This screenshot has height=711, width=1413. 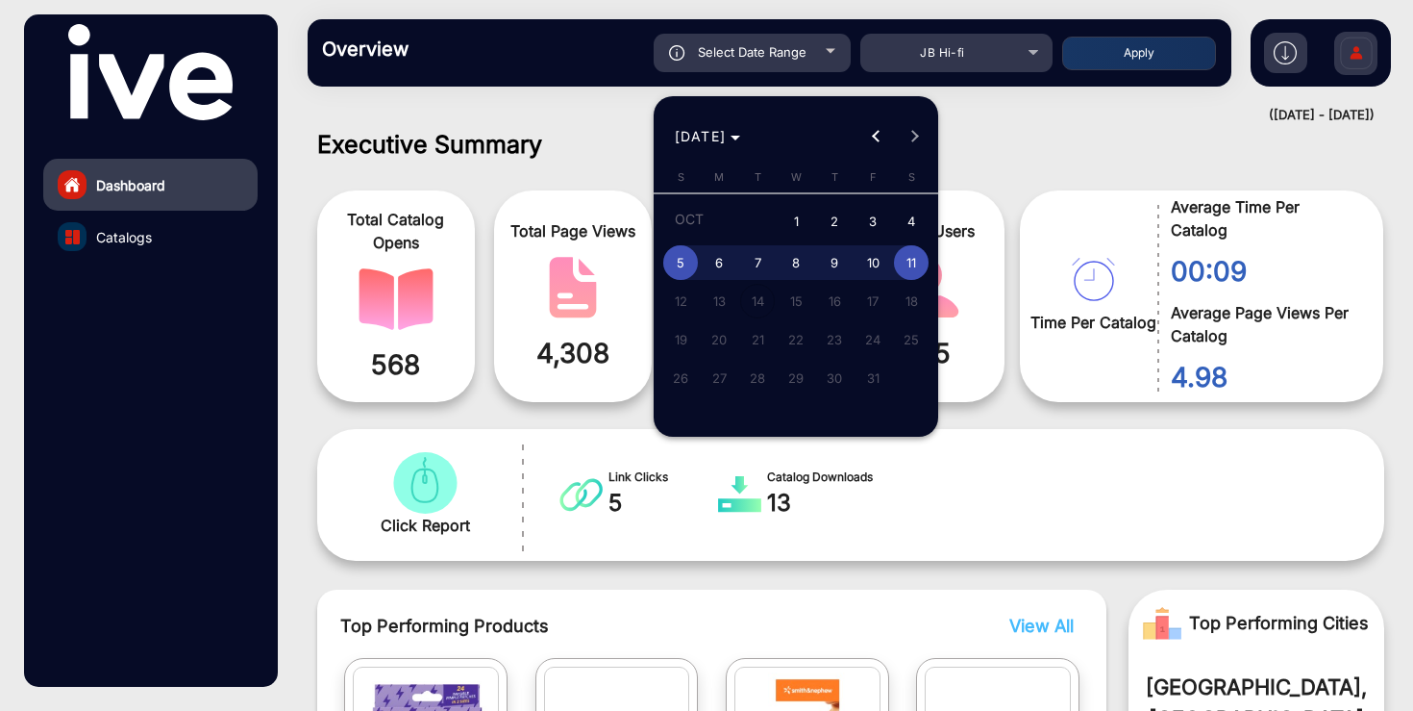 What do you see at coordinates (911, 262) in the screenshot?
I see `span: 11` at bounding box center [911, 262].